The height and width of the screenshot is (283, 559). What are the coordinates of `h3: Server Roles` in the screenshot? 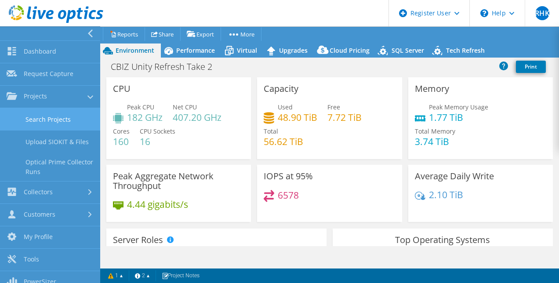 It's located at (138, 240).